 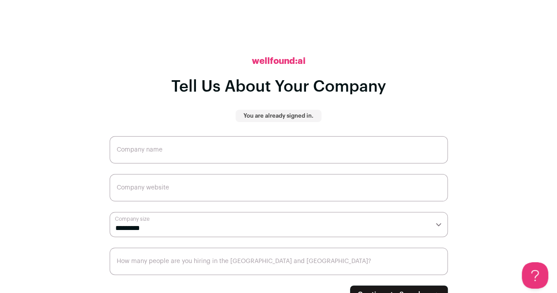 I want to click on input: Company name, so click(x=279, y=150).